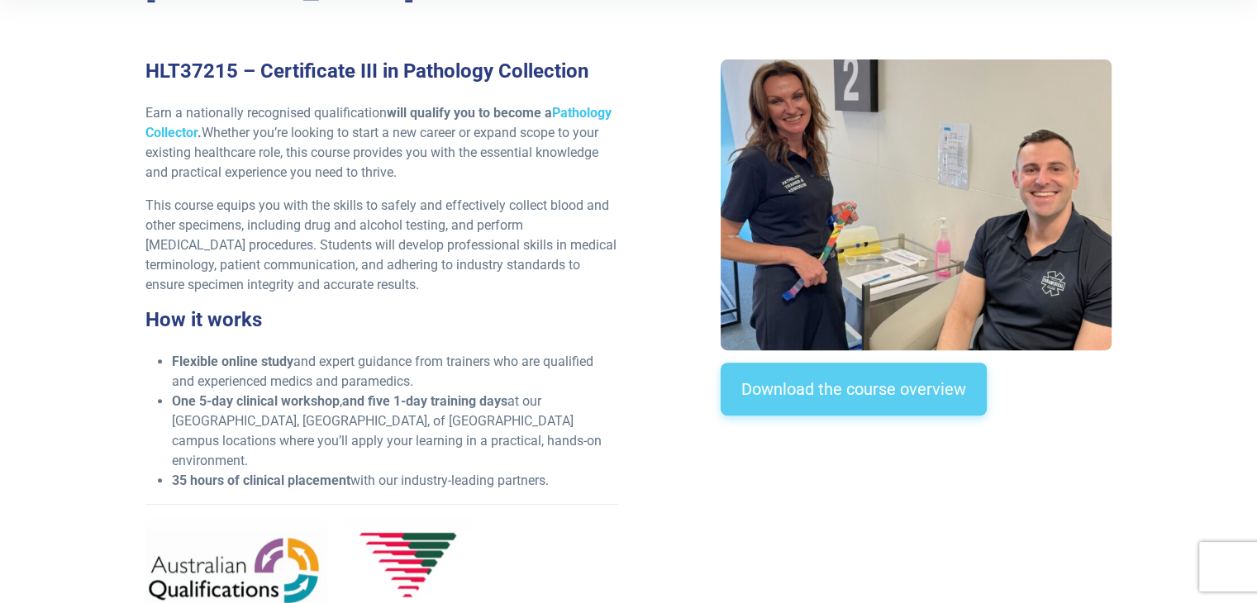 The height and width of the screenshot is (603, 1257). Describe the element at coordinates (232, 361) in the screenshot. I see `strong: Flexible online study` at that location.